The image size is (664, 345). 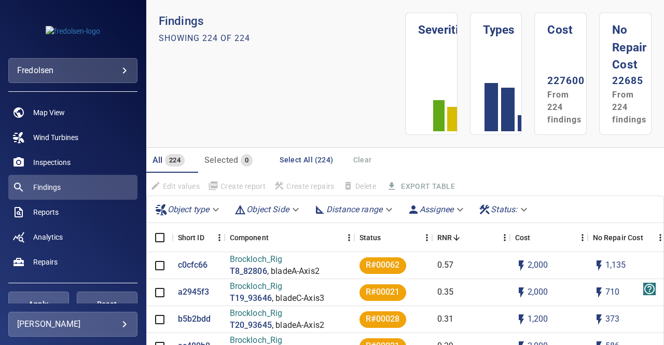 What do you see at coordinates (359, 186) in the screenshot?
I see `span: Findings that are included in repair orders can not be deleted` at bounding box center [359, 186].